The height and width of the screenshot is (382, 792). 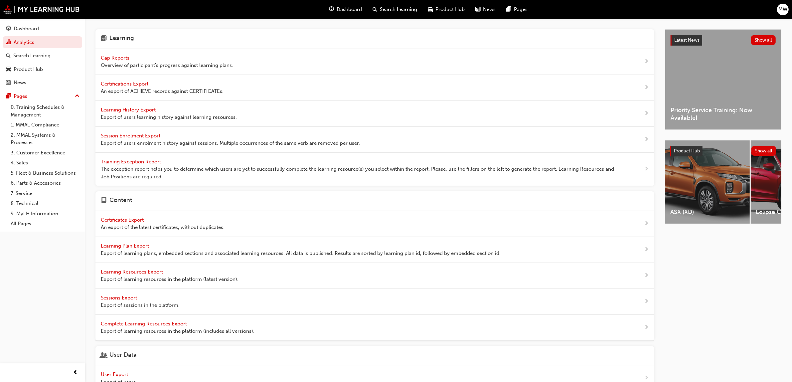 What do you see at coordinates (45, 125) in the screenshot?
I see `a: 1. MMAL Compliance` at bounding box center [45, 125].